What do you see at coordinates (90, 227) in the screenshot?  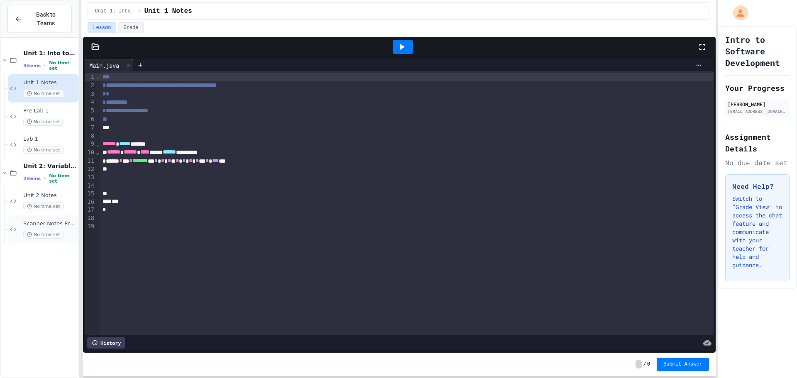 I see `div: 19` at bounding box center [90, 227].